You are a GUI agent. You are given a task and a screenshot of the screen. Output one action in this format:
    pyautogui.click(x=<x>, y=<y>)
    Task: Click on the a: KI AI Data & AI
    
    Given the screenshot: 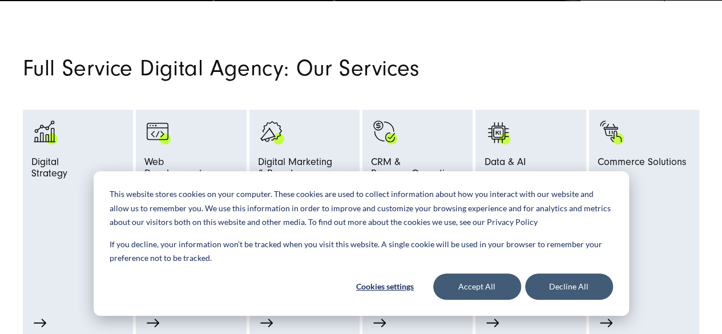 What is the action you would take?
    pyautogui.click(x=530, y=169)
    